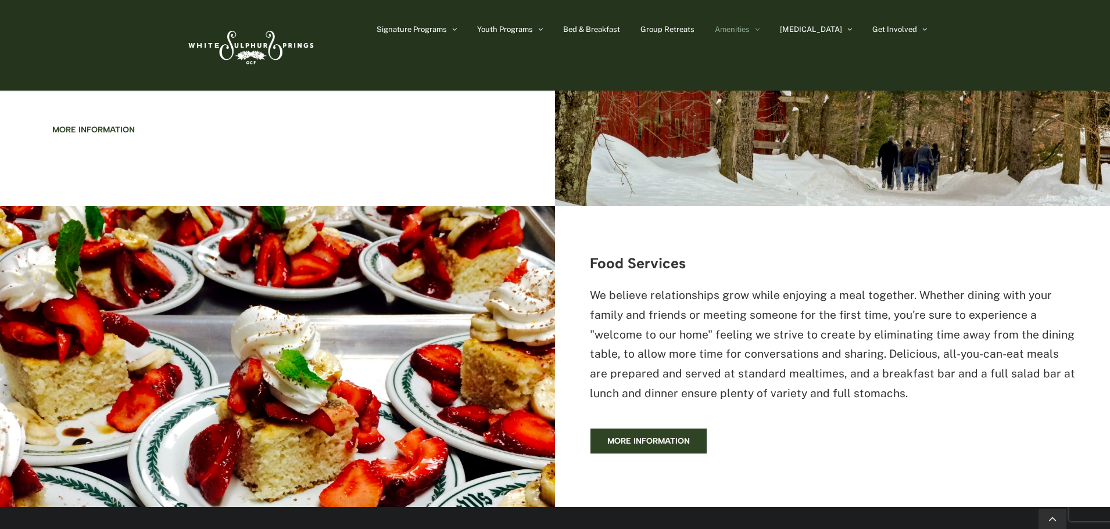 This screenshot has height=529, width=1110. I want to click on span: Get Involved, so click(894, 29).